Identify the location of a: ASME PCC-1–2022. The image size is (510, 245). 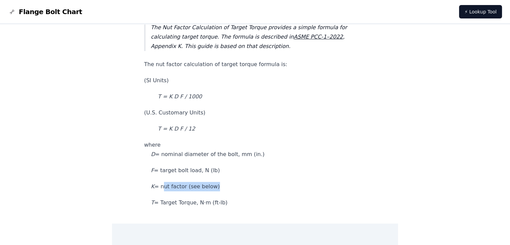
(318, 37).